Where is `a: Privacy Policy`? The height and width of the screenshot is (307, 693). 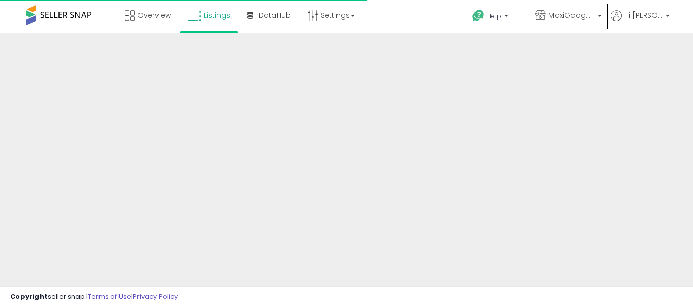 a: Privacy Policy is located at coordinates (155, 296).